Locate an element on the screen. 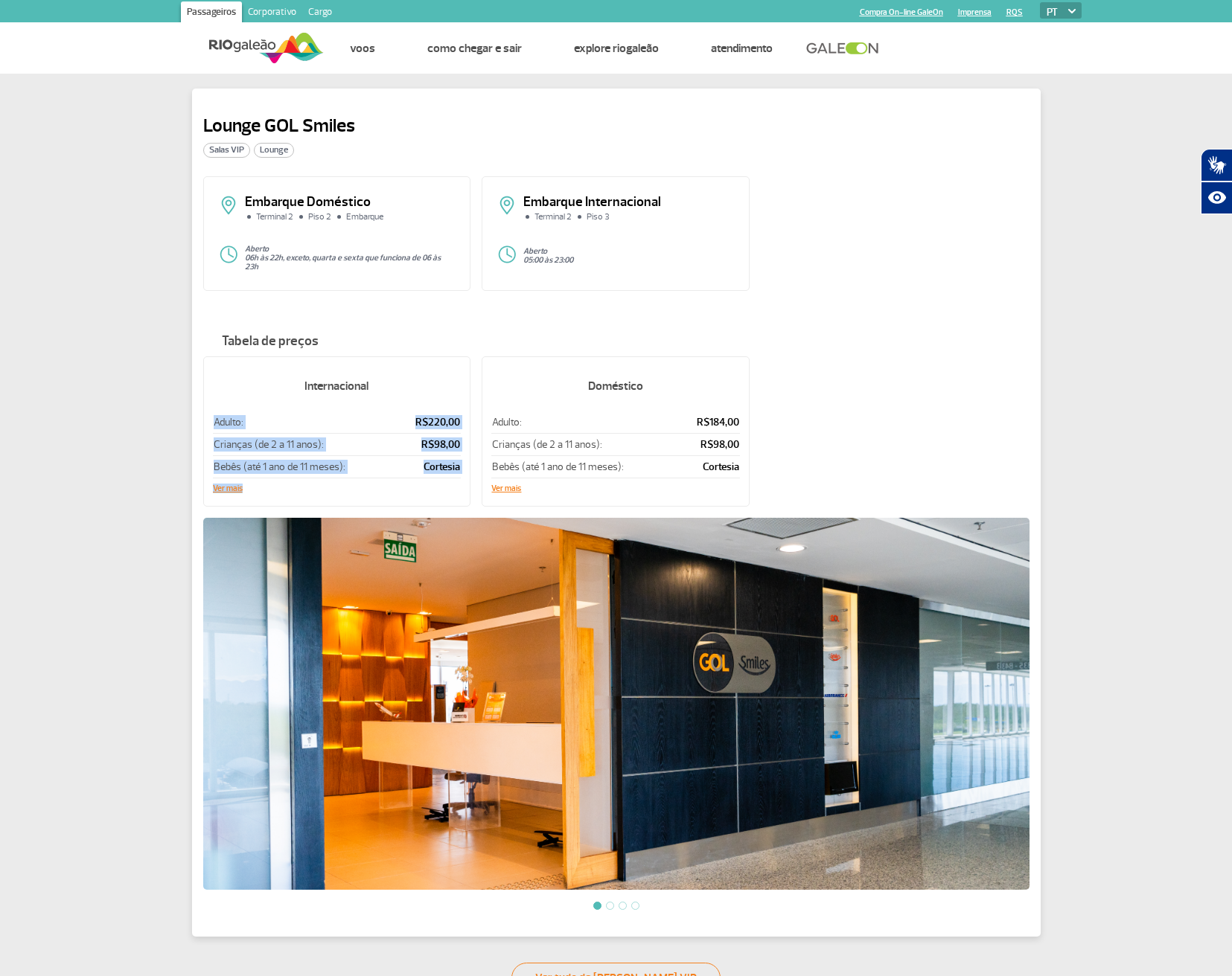  button: Abrir recursos assistivos. is located at coordinates (1217, 198).